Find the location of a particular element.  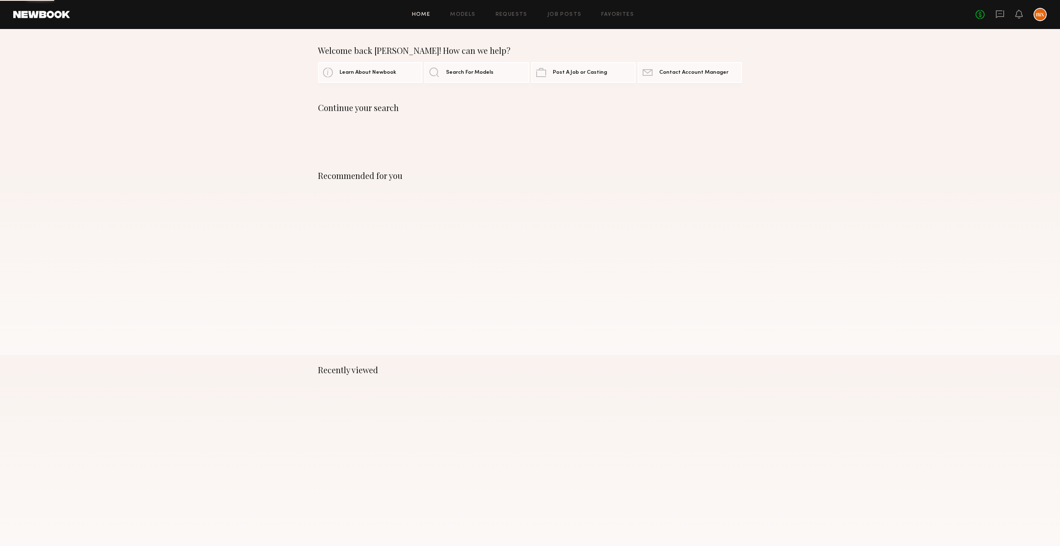

a: Learn About Newbook is located at coordinates (370, 72).